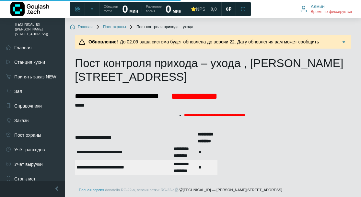 Image resolution: width=361 pixels, height=197 pixels. Describe the element at coordinates (227, 9) in the screenshot. I see `span: 0` at that location.